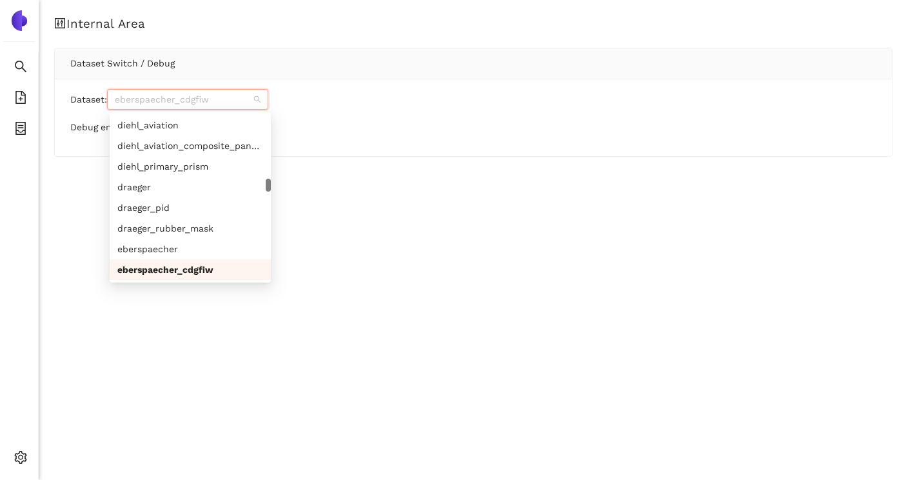 This screenshot has height=480, width=908. I want to click on div: Debug enabled:, so click(473, 128).